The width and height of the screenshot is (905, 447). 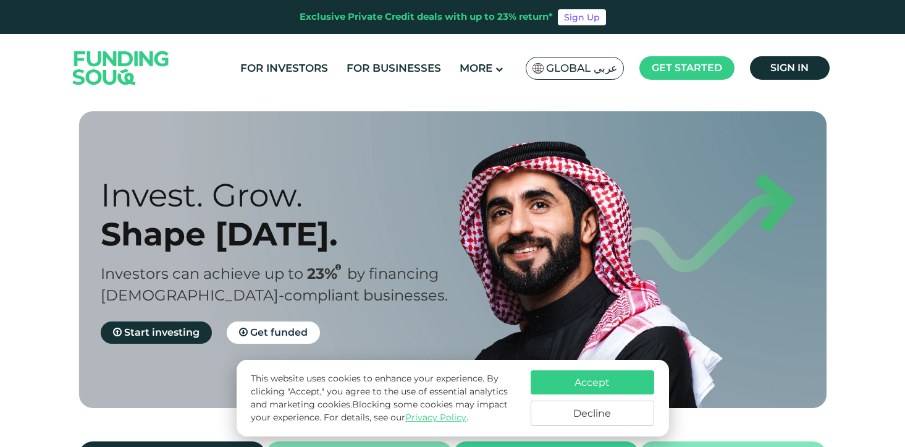 I want to click on span: More, so click(x=476, y=68).